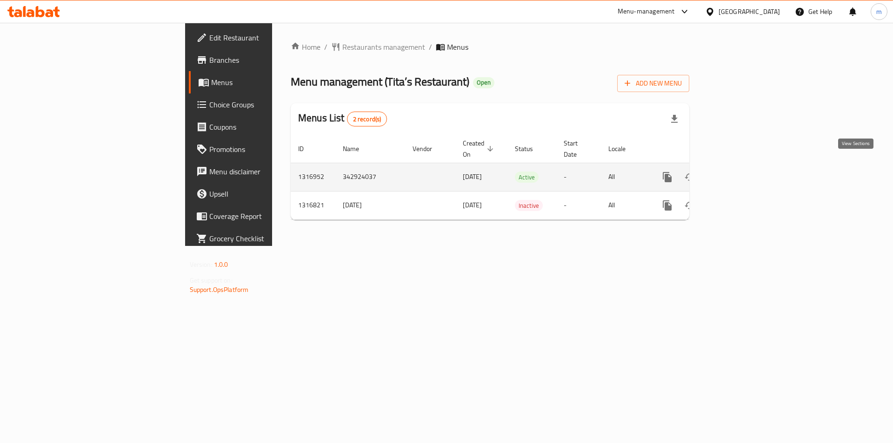 The width and height of the screenshot is (893, 443). I want to click on div: Menu-management, so click(646, 12).